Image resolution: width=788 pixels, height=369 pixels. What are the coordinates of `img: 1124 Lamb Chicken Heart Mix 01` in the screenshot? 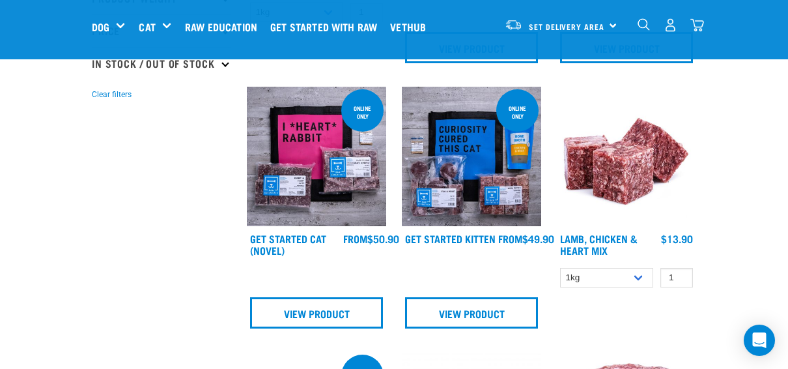 It's located at (626, 156).